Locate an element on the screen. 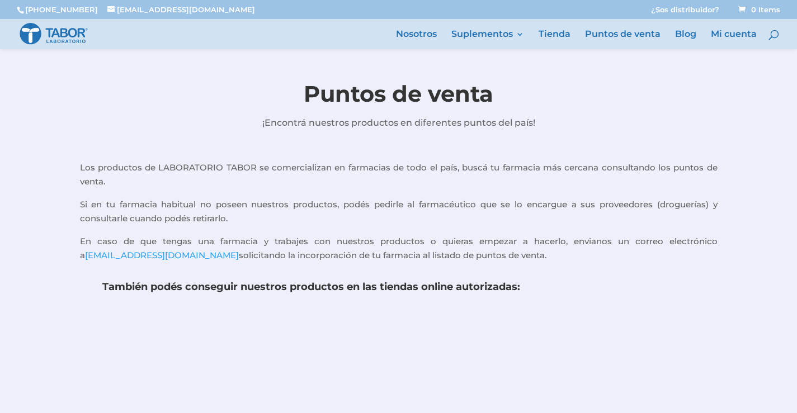 The height and width of the screenshot is (413, 797). a: Tienda is located at coordinates (554, 40).